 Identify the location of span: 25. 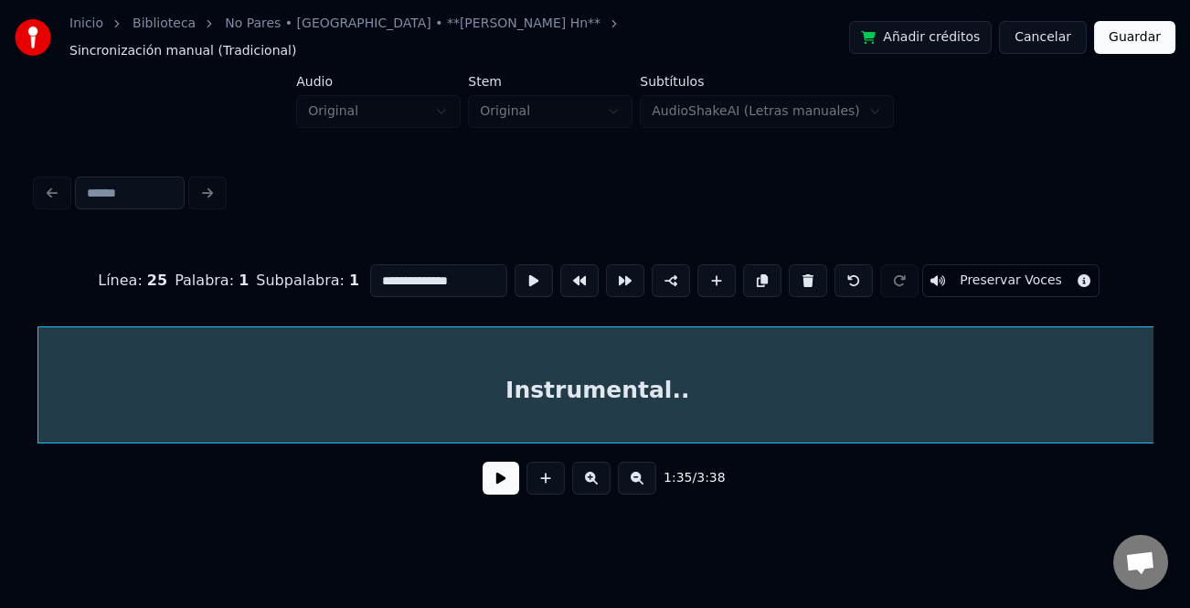
(157, 280).